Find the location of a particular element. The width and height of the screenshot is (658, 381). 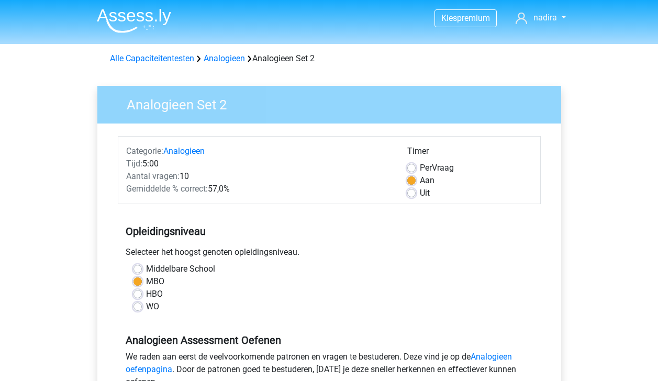

div: Analogieen Set 2 is located at coordinates (329, 59).